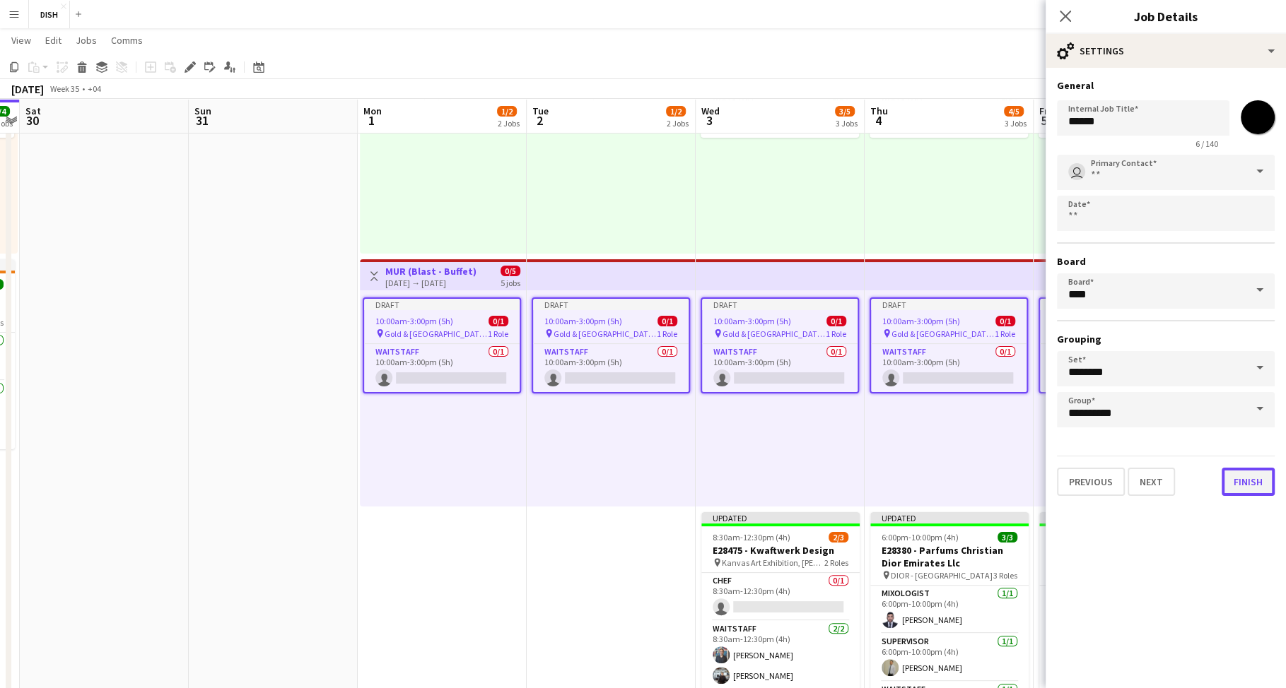  I want to click on span: Wed, so click(710, 111).